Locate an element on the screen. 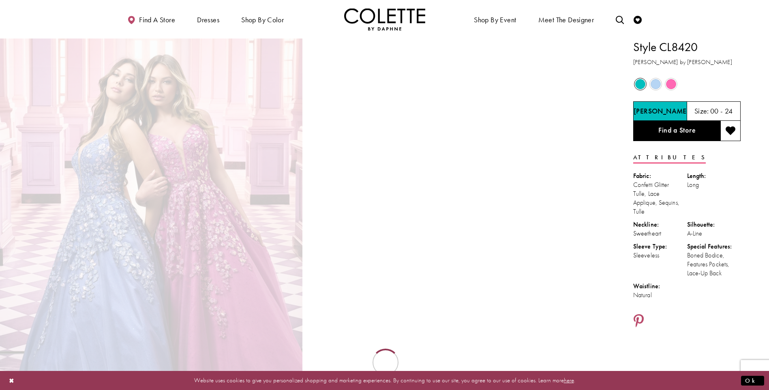 The width and height of the screenshot is (769, 390). p: Website uses cookies to give you personalized shopping and marketing experiences. By continuing t... is located at coordinates (384, 380).